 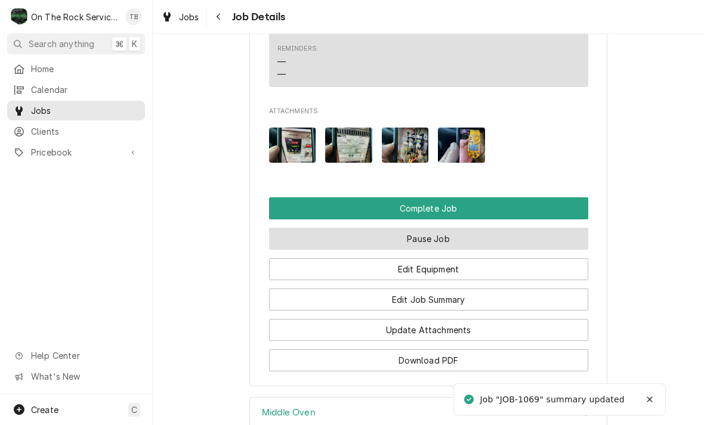 I want to click on a: Go to Pricebook, so click(x=76, y=152).